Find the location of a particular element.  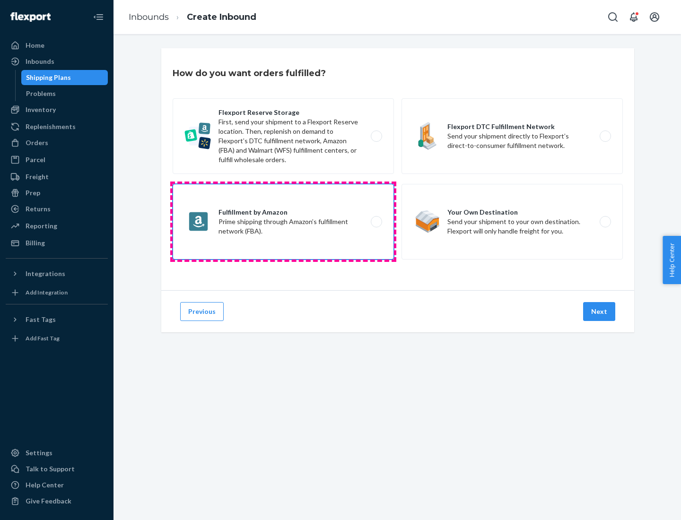

button: Help Center is located at coordinates (672, 260).